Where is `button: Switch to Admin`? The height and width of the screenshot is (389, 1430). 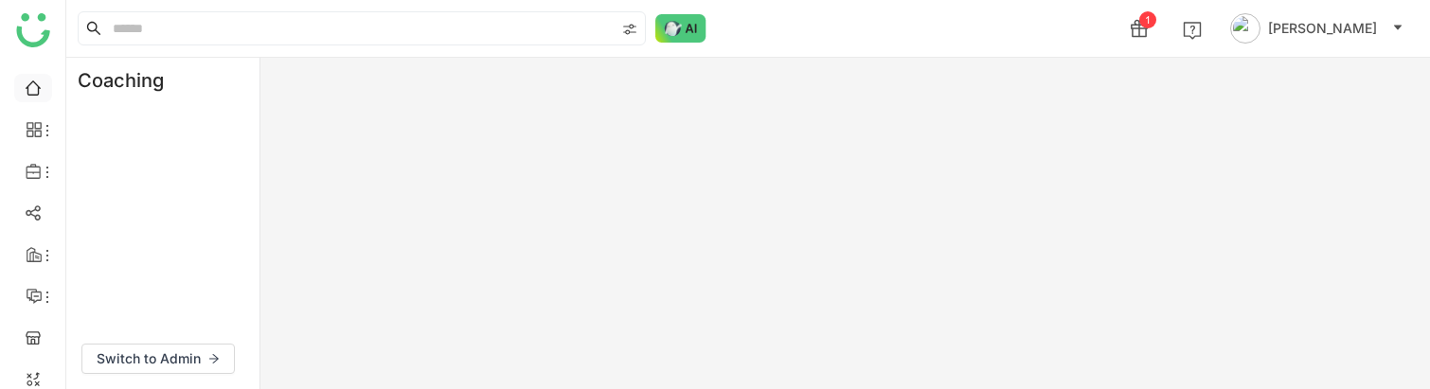
button: Switch to Admin is located at coordinates (158, 359).